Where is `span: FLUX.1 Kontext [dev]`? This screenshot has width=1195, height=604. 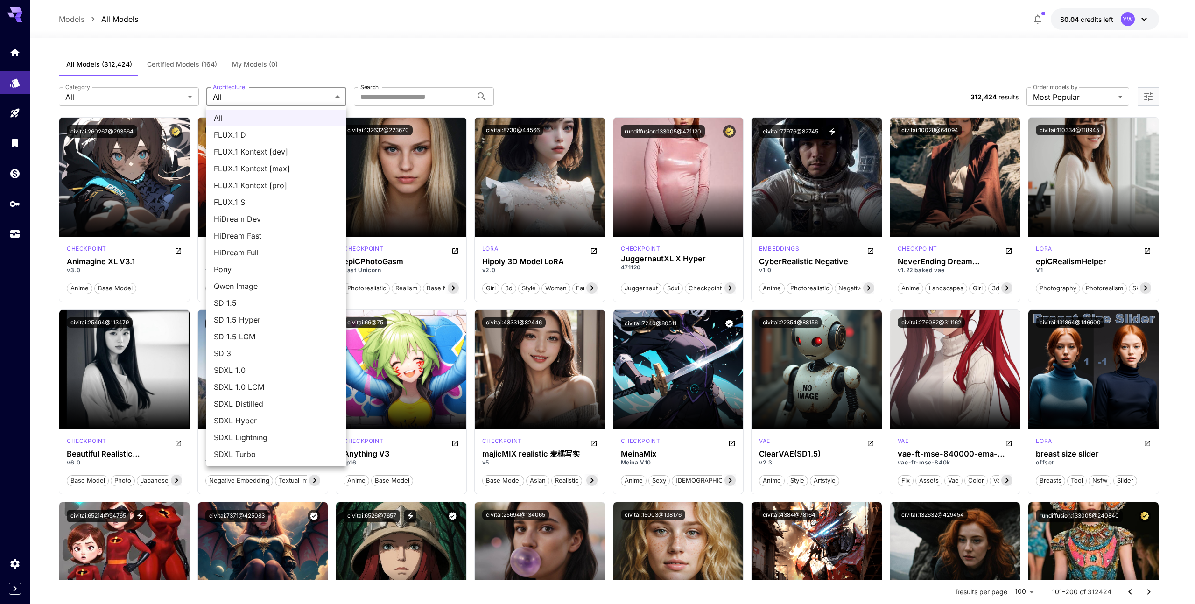 span: FLUX.1 Kontext [dev] is located at coordinates (276, 152).